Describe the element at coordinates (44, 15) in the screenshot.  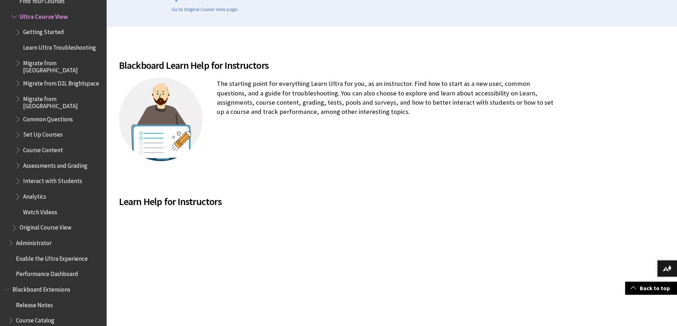
I see `span: Ultra Course View` at that location.